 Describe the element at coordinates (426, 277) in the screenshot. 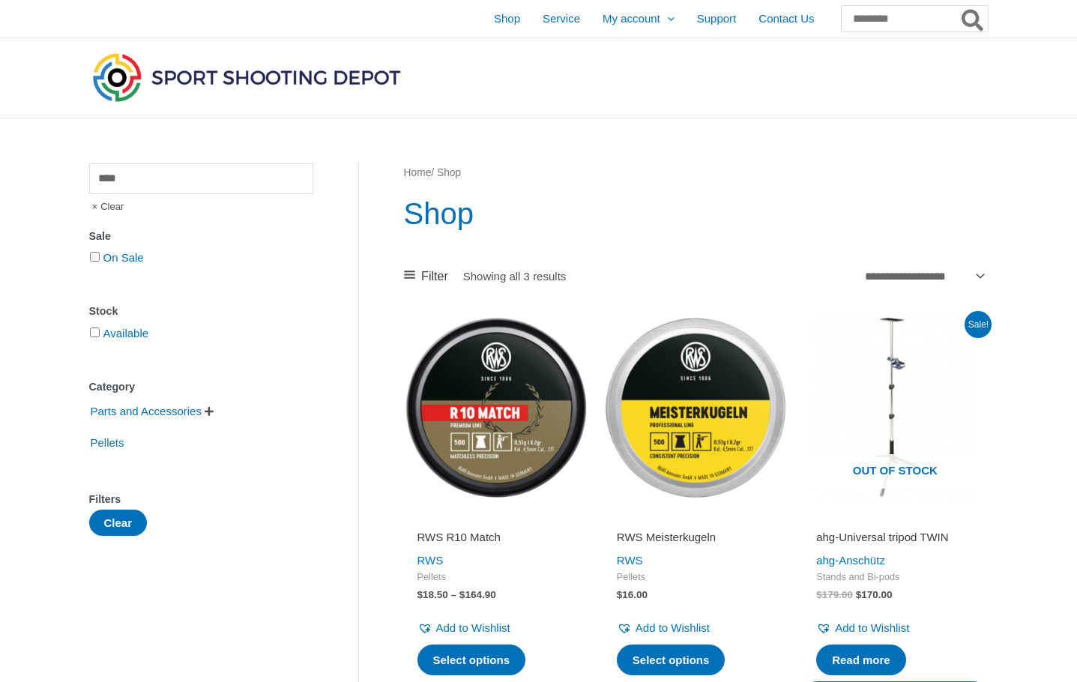

I see `a: Filter` at that location.